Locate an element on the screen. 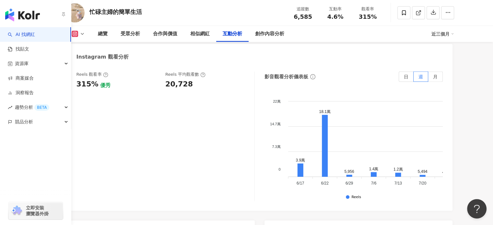 This screenshot has width=493, height=225. span: 日 is located at coordinates (406, 77).